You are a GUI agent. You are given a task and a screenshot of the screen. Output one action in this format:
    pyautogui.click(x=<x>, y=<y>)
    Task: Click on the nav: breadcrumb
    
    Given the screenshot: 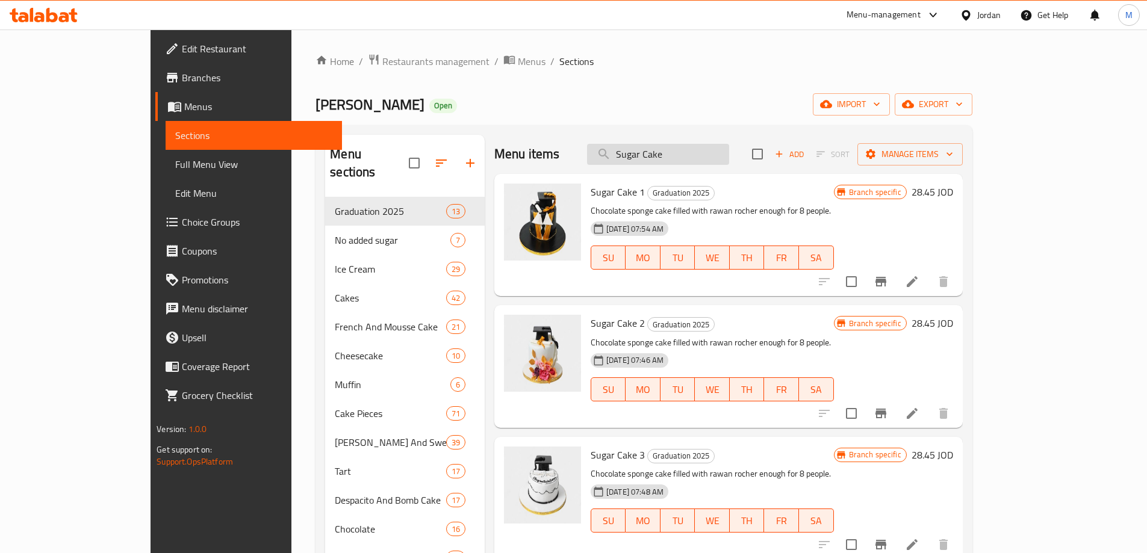 What is the action you would take?
    pyautogui.click(x=644, y=61)
    